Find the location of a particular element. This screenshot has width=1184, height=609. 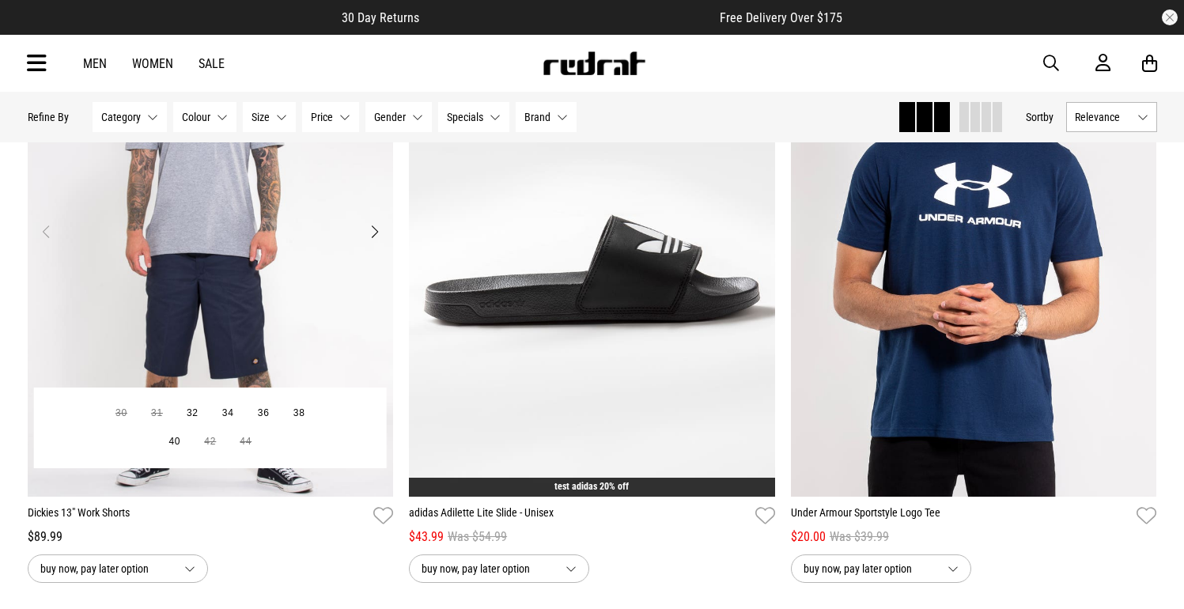

button: 40 is located at coordinates (174, 442).